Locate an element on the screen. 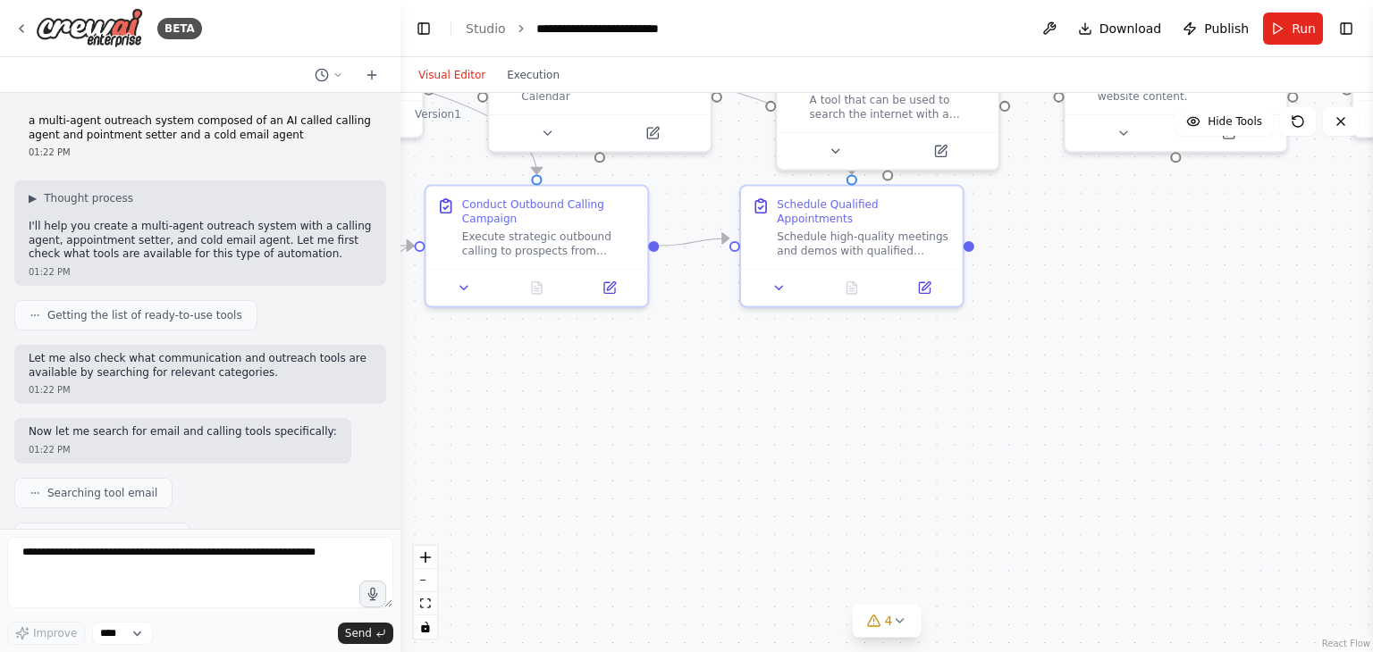  div: Conduct Outbound Calling Campaign is located at coordinates (549, 212).